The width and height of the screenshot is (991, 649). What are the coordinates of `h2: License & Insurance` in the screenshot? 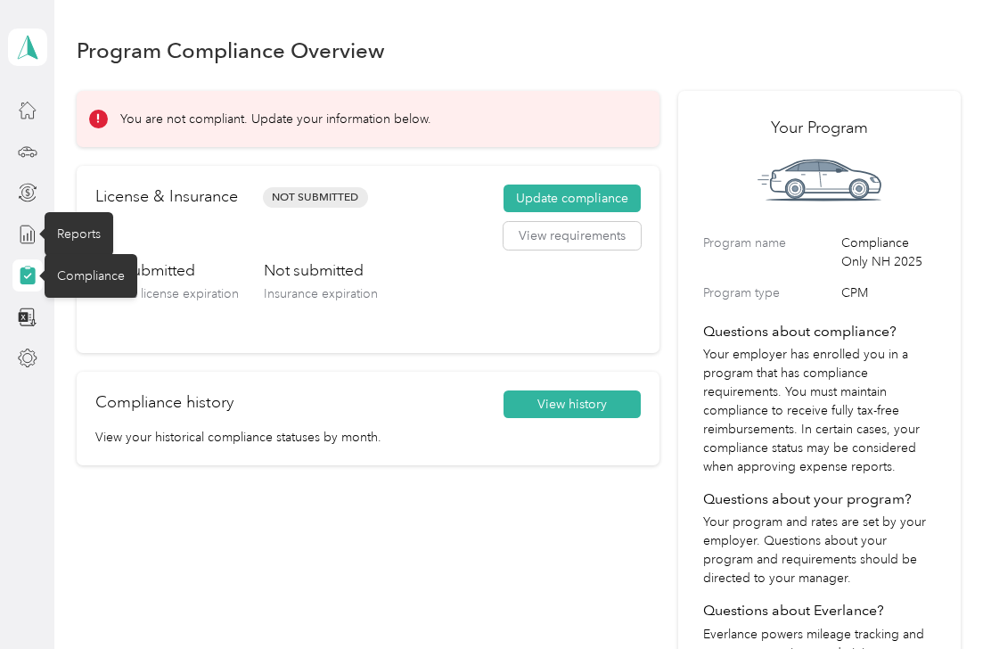 It's located at (167, 196).